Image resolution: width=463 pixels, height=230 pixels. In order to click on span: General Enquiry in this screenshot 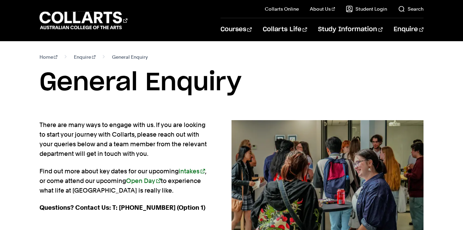, I will do `click(130, 57)`.